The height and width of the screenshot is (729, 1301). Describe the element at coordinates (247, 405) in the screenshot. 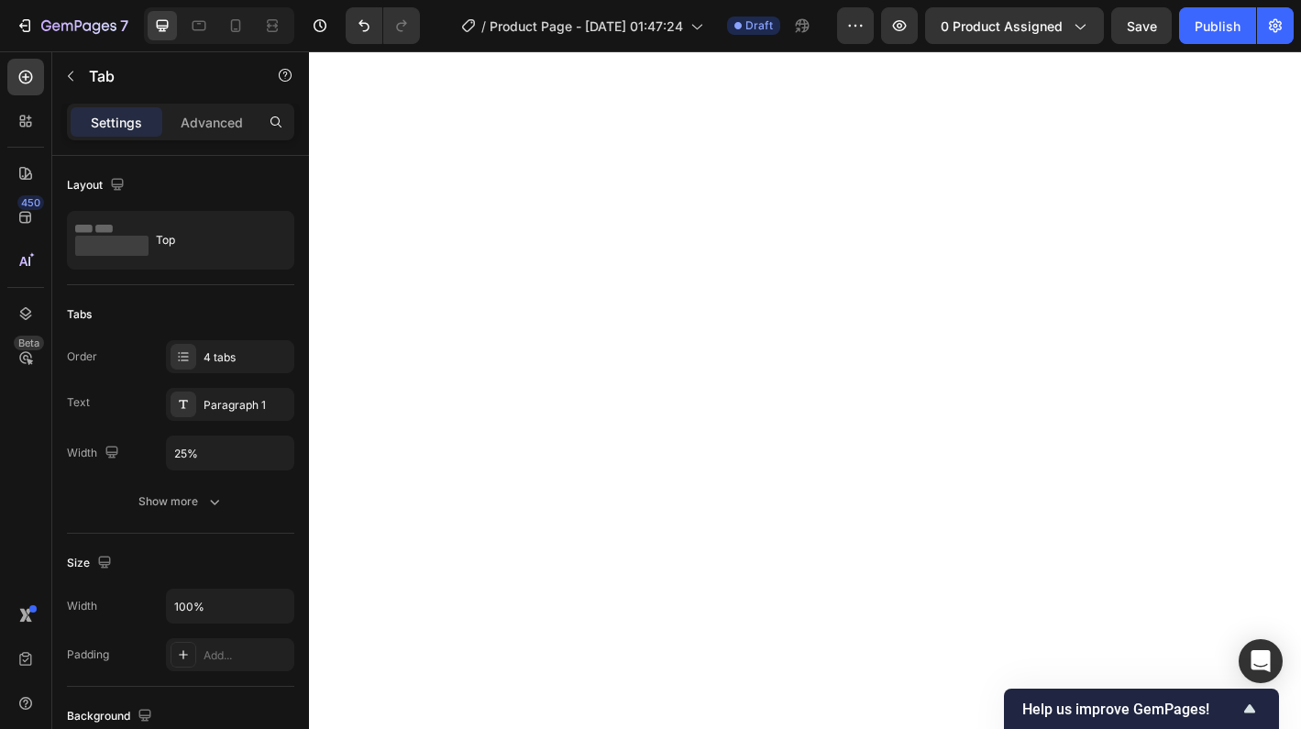

I see `div: Paragraph 1` at that location.